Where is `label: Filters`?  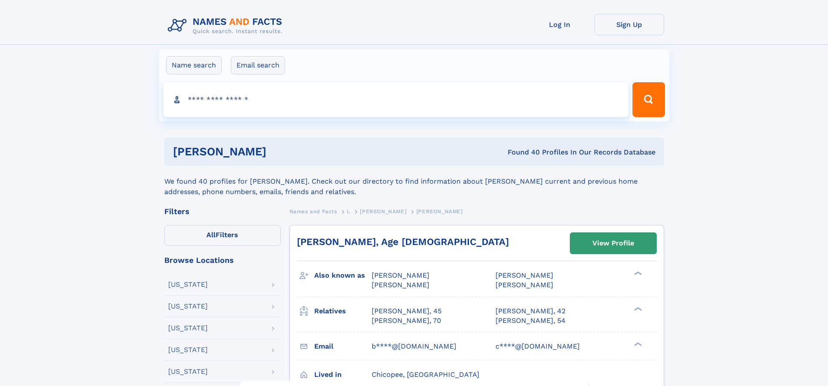 label: Filters is located at coordinates (223, 235).